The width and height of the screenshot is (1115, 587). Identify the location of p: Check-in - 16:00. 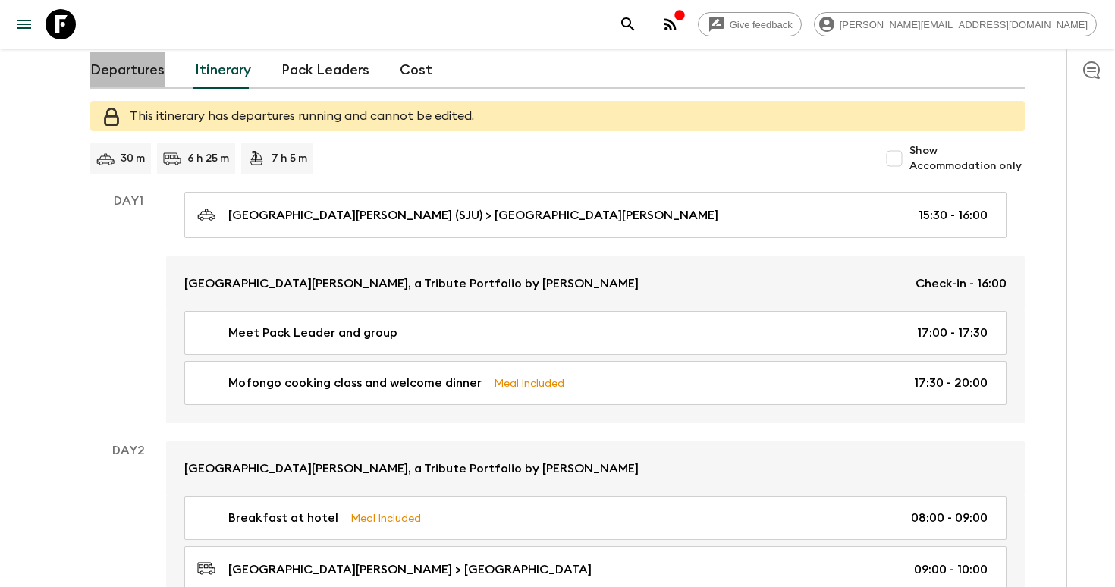
(961, 284).